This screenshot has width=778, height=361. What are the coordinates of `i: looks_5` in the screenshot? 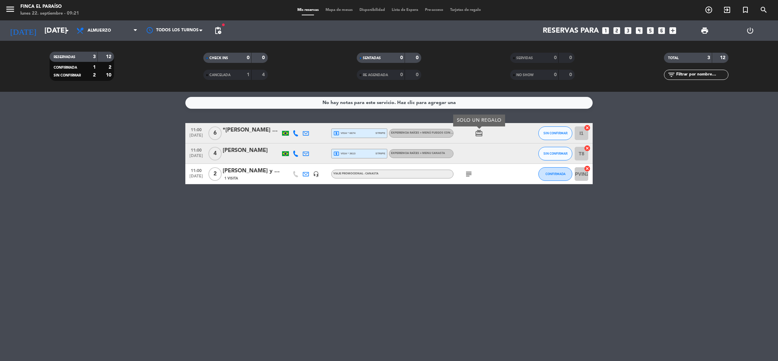 It's located at (651, 31).